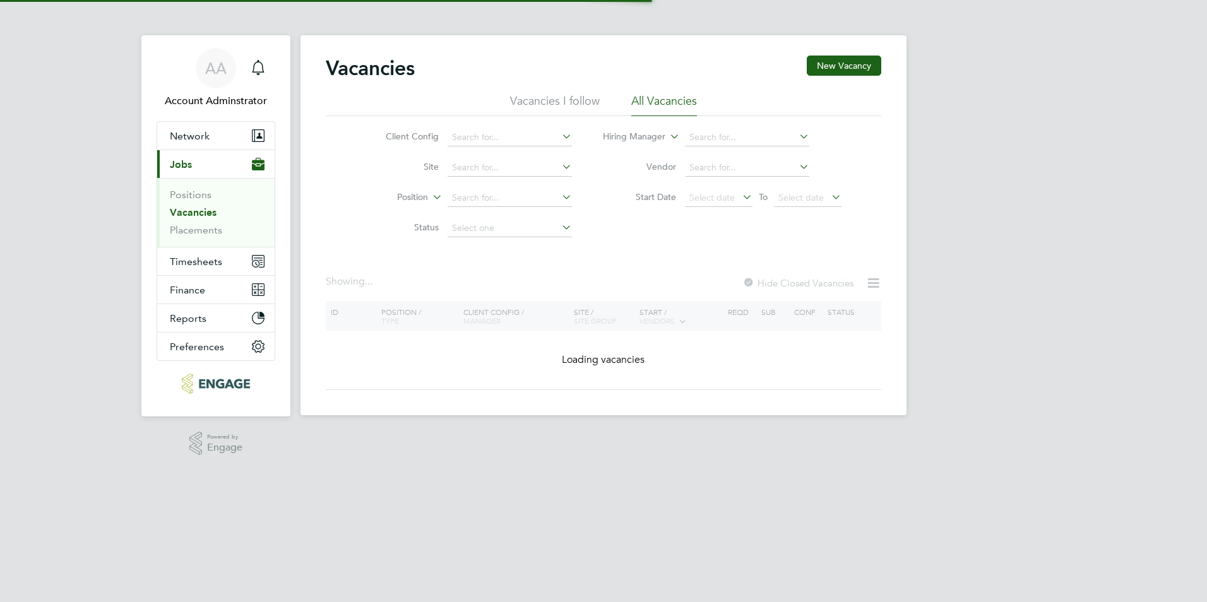  Describe the element at coordinates (216, 261) in the screenshot. I see `button: Timesheets` at that location.